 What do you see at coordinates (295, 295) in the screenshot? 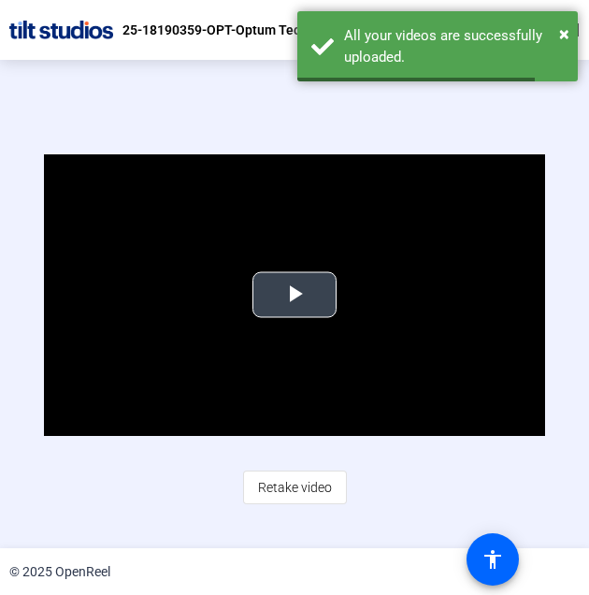
I see `button: Play Video` at bounding box center [295, 295].